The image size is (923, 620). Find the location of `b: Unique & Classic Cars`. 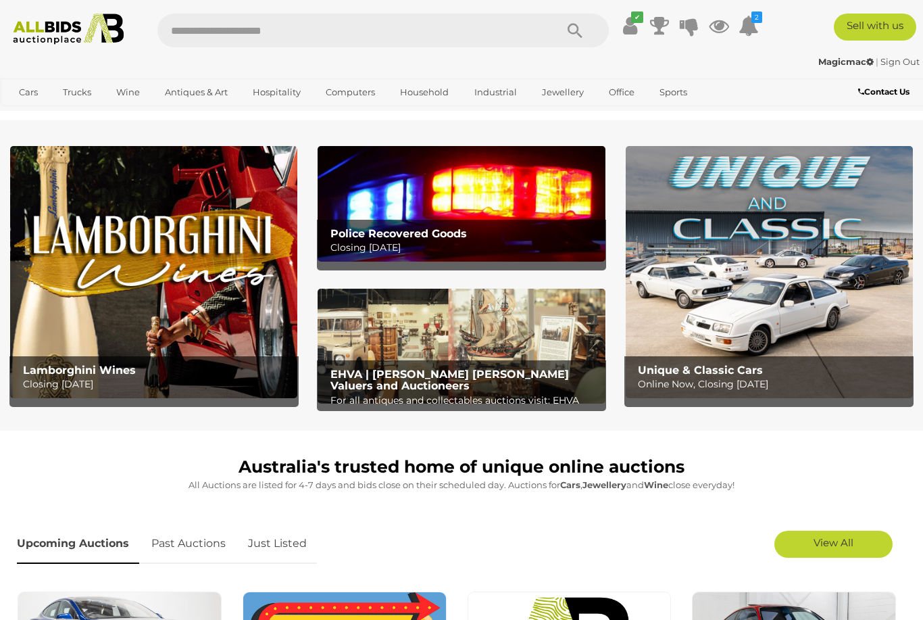

b: Unique & Classic Cars is located at coordinates (700, 370).